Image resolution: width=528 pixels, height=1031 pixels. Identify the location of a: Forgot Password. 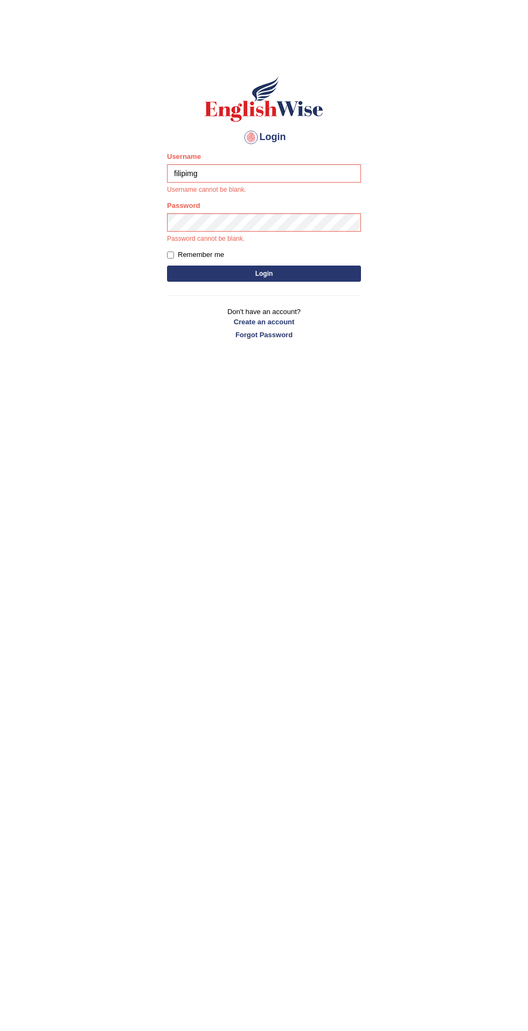
(264, 334).